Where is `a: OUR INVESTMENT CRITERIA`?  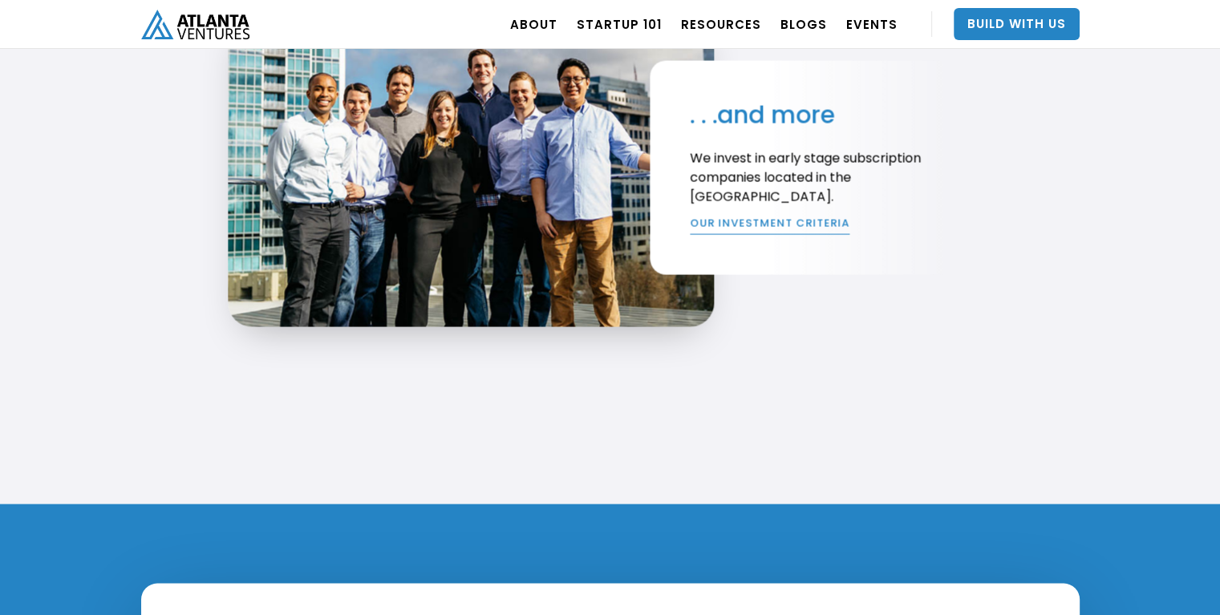 a: OUR INVESTMENT CRITERIA is located at coordinates (769, 225).